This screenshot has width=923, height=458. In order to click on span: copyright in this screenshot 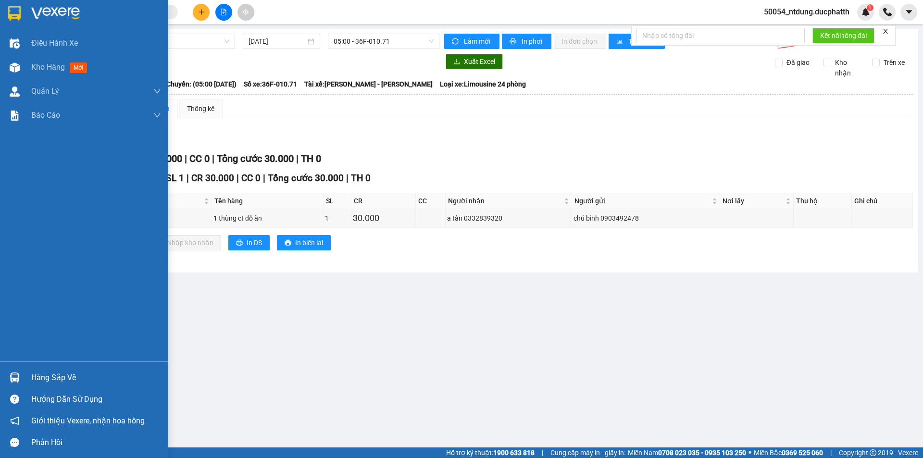, I will do `click(873, 453)`.